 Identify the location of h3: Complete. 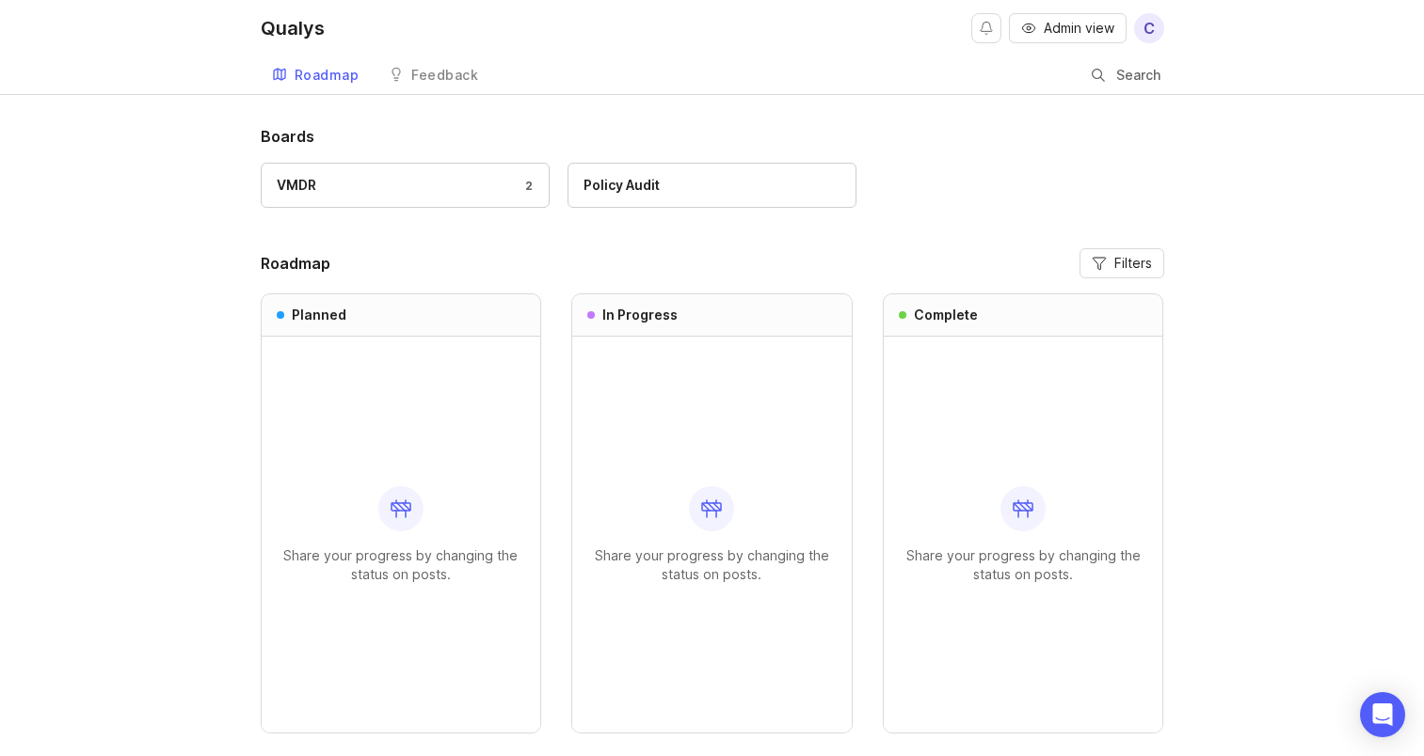
(946, 315).